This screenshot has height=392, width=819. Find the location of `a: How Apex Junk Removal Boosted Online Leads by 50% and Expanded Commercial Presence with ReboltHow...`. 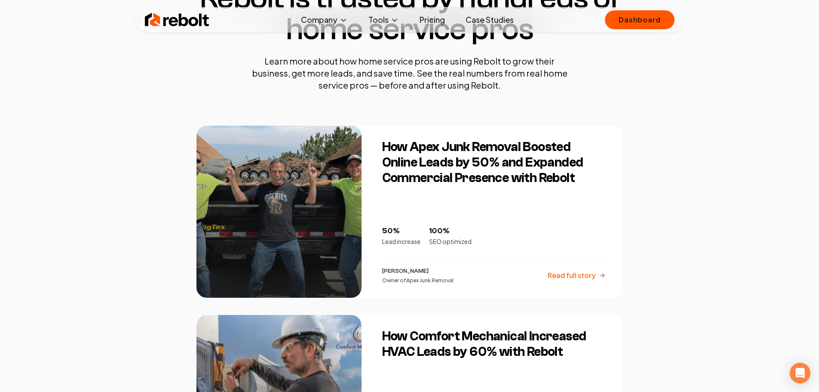

a: How Apex Junk Removal Boosted Online Leads by 50% and Expanded Commercial Presence with ReboltHow... is located at coordinates (410, 211).